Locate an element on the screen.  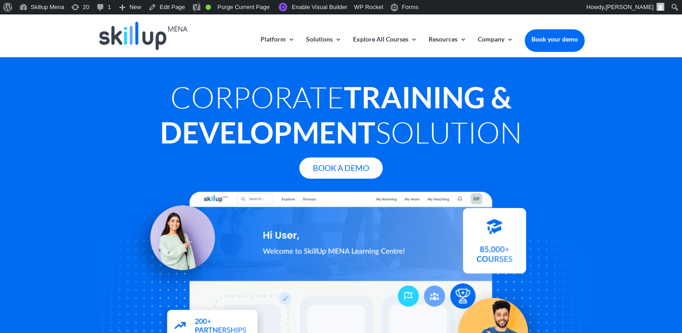
div: Chat Widget is located at coordinates (660, 311).